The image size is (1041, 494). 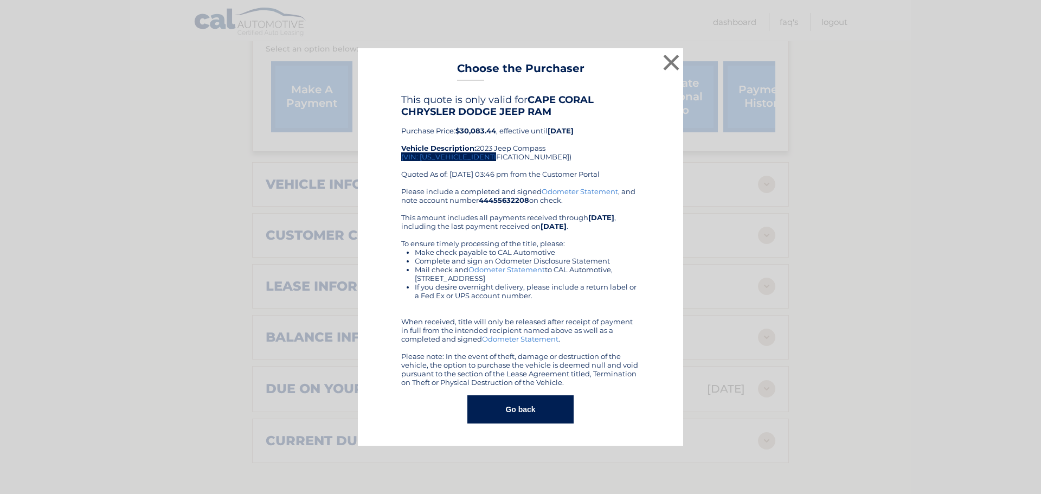 I want to click on b: CAPE CORAL CHRYSLER DODGE JEEP RAM, so click(x=497, y=106).